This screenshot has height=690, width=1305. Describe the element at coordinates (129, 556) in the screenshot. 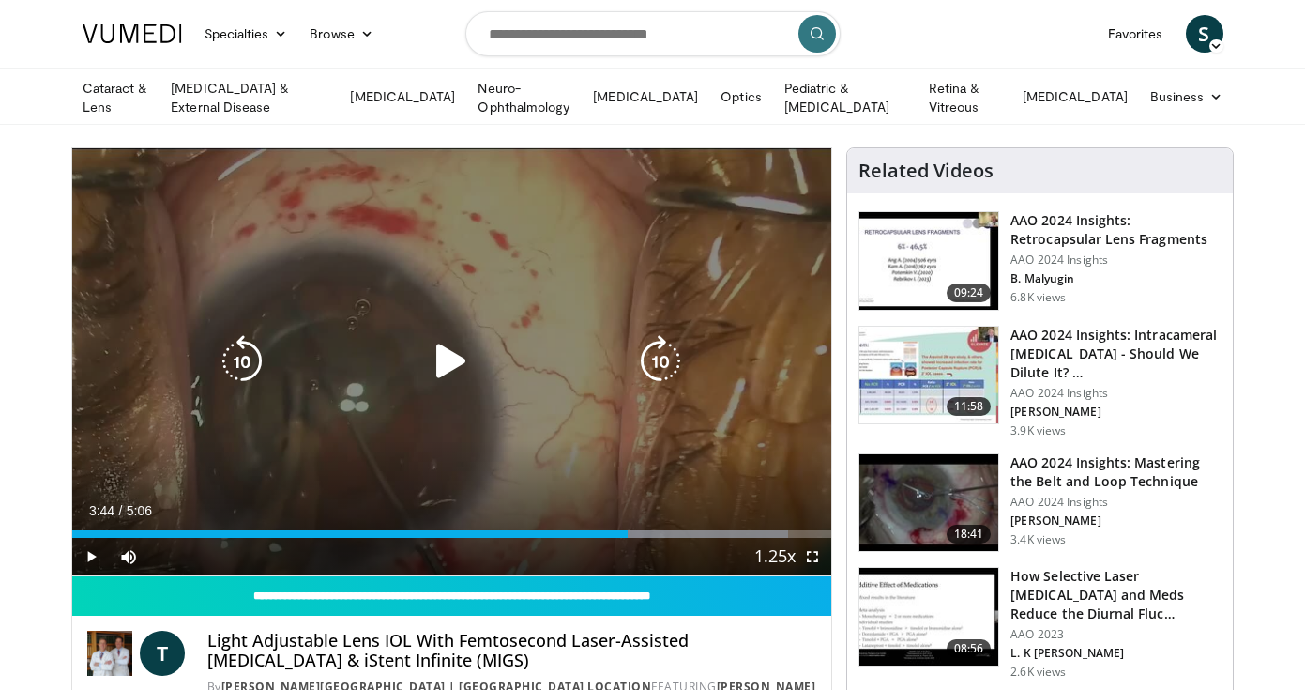

I see `button: Mute` at that location.